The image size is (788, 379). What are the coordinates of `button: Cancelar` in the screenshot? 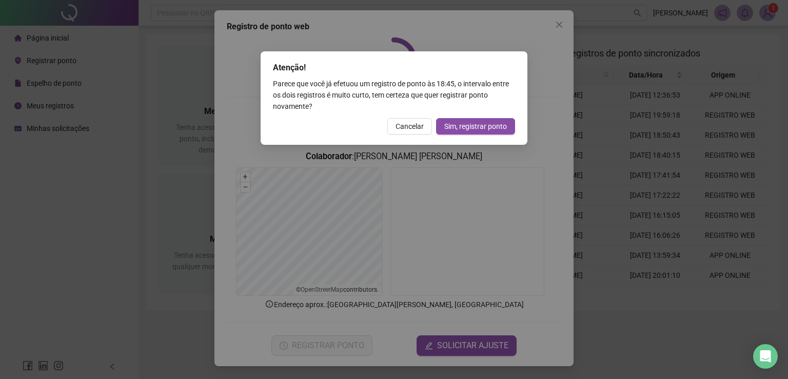 It's located at (410, 126).